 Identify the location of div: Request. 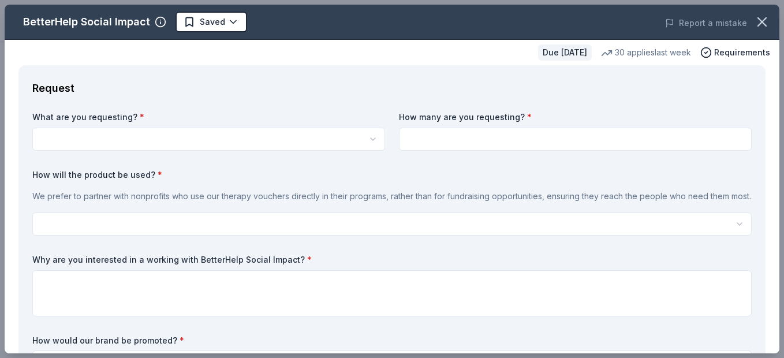
(392, 88).